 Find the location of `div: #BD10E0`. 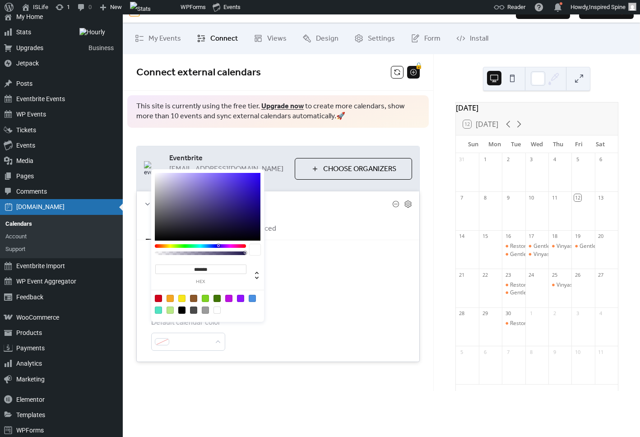

div: #BD10E0 is located at coordinates (229, 298).